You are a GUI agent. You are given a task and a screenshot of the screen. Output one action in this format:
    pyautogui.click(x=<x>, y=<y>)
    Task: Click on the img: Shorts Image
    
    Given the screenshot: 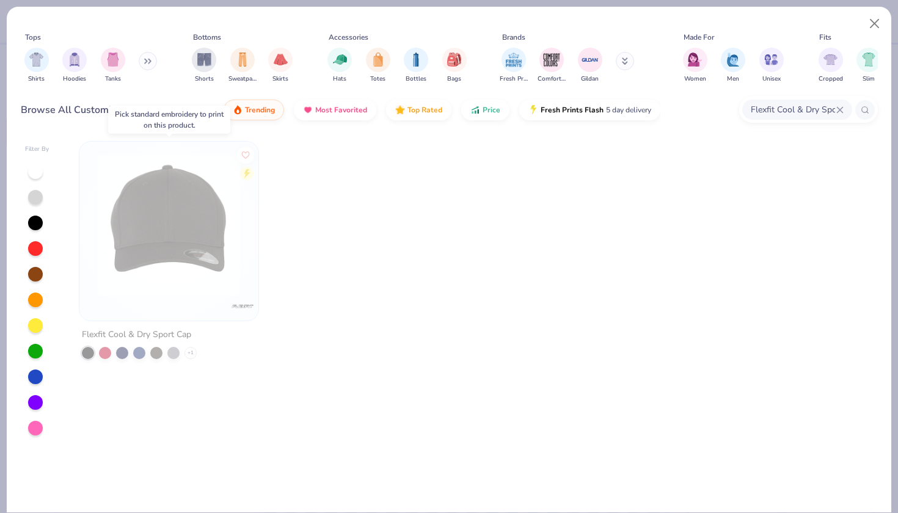 What is the action you would take?
    pyautogui.click(x=204, y=59)
    